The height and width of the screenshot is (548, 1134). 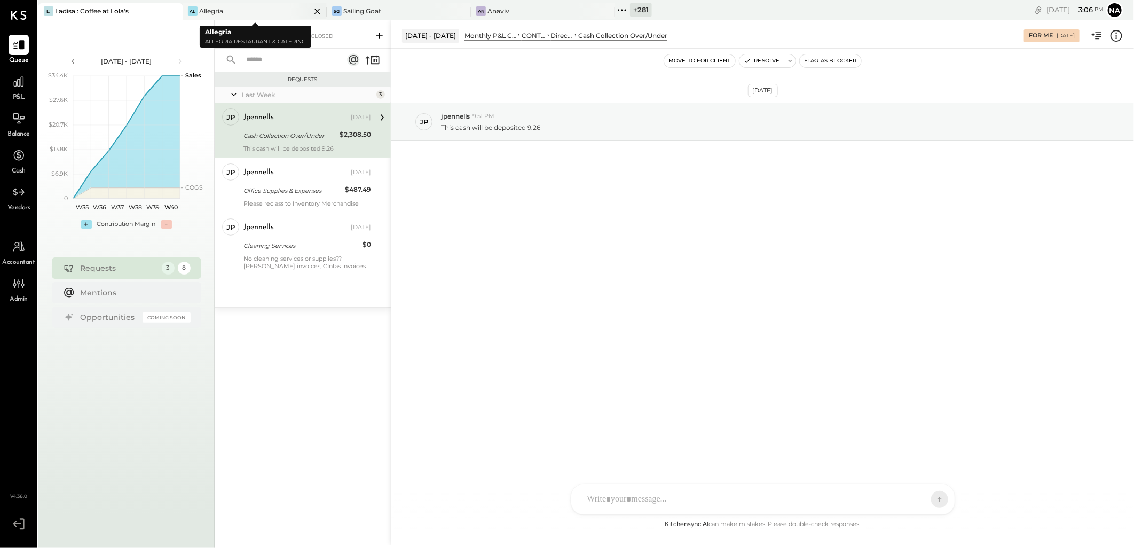 What do you see at coordinates (307, 203) in the screenshot?
I see `div: Please reclass to Inventory Merchandise` at bounding box center [307, 203].